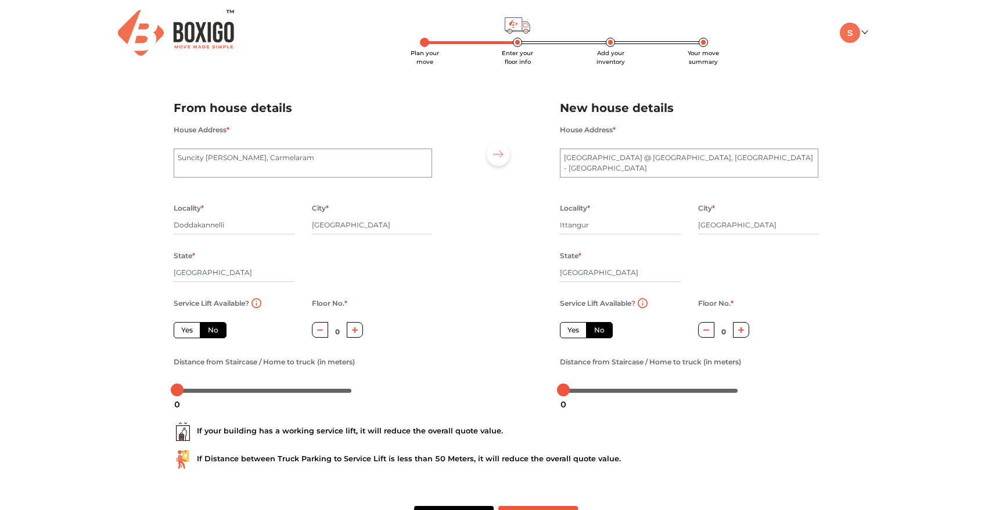 This screenshot has width=992, height=510. What do you see at coordinates (496, 432) in the screenshot?
I see `div: If your building has a working service lift, it will reduce the overall quote value.` at bounding box center [496, 432].